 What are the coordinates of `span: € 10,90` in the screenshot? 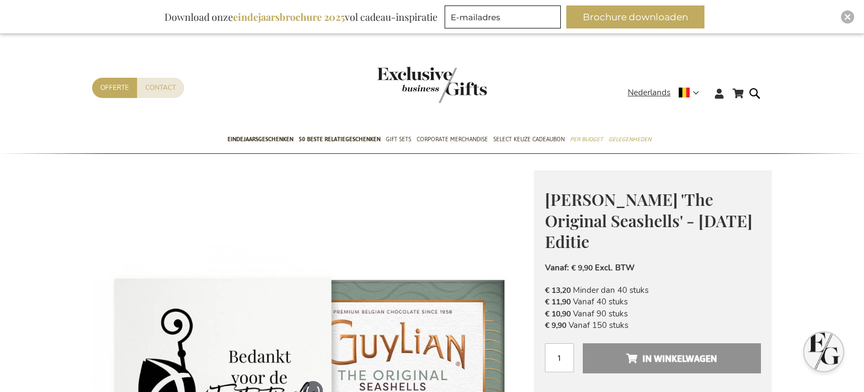 It's located at (558, 314).